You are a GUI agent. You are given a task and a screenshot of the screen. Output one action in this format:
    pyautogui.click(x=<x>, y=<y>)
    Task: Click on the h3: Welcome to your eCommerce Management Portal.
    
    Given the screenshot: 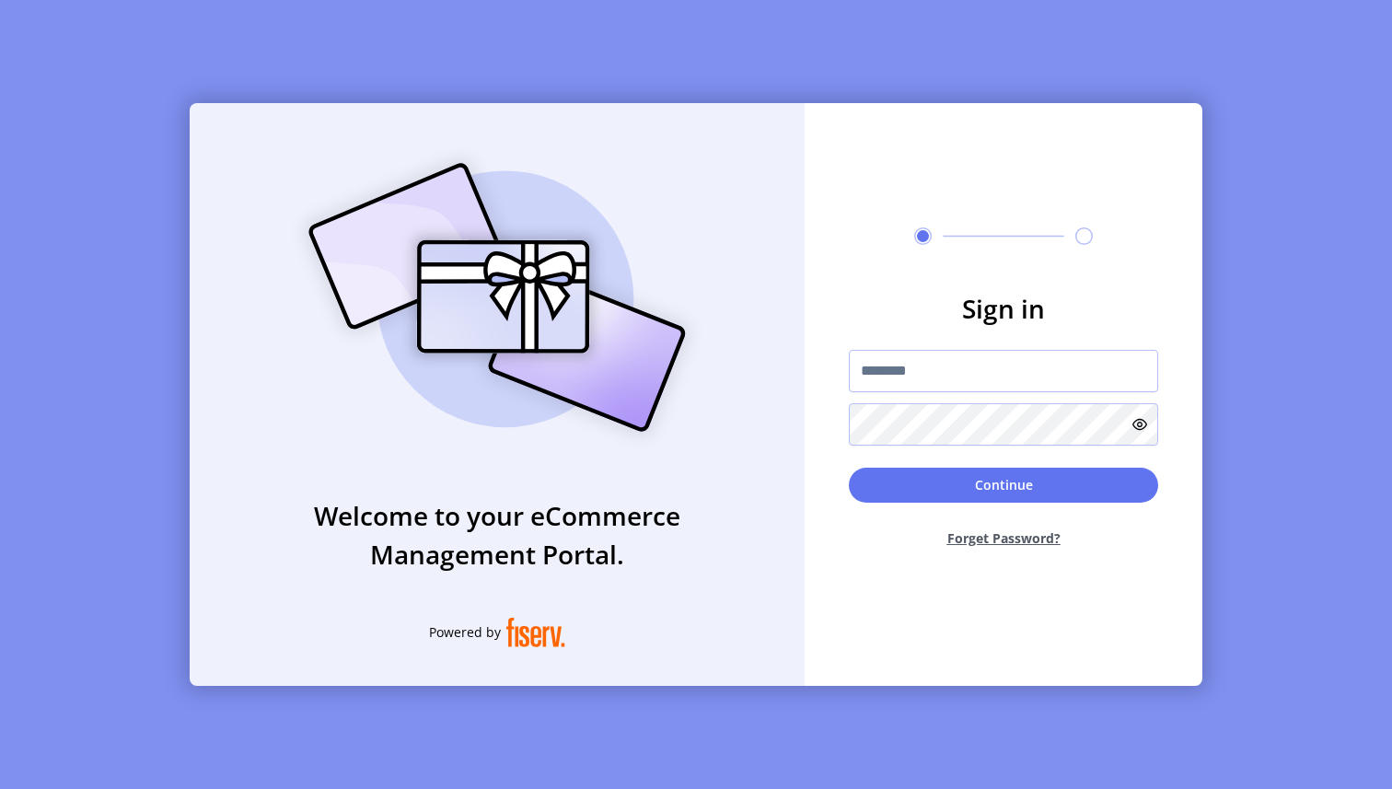 What is the action you would take?
    pyautogui.click(x=497, y=535)
    